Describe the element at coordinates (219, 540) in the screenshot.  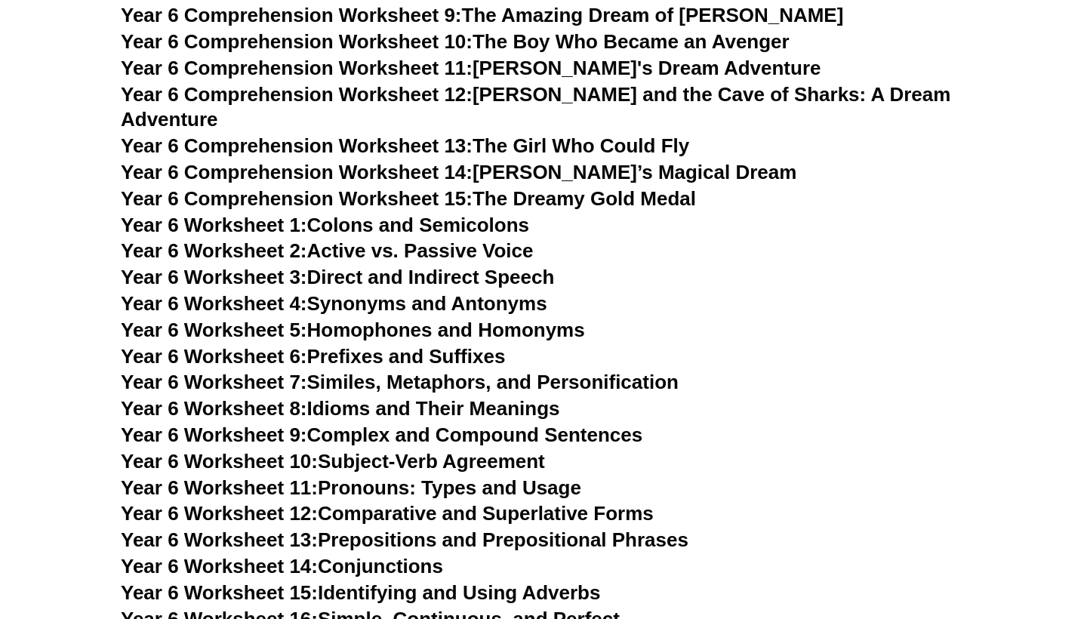
I see `span: Year 6 Worksheet 13:` at that location.